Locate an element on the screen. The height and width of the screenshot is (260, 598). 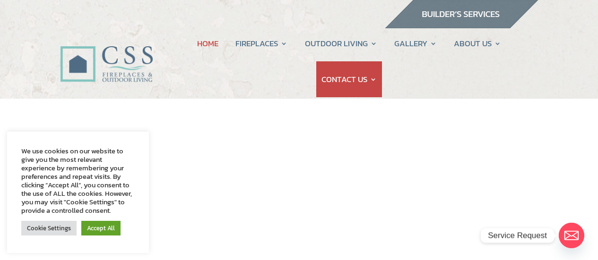
a: builder services construction supply is located at coordinates (461, 26).